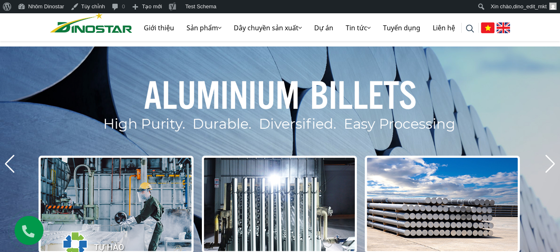  What do you see at coordinates (550, 164) in the screenshot?
I see `div: Next slide` at bounding box center [550, 164].